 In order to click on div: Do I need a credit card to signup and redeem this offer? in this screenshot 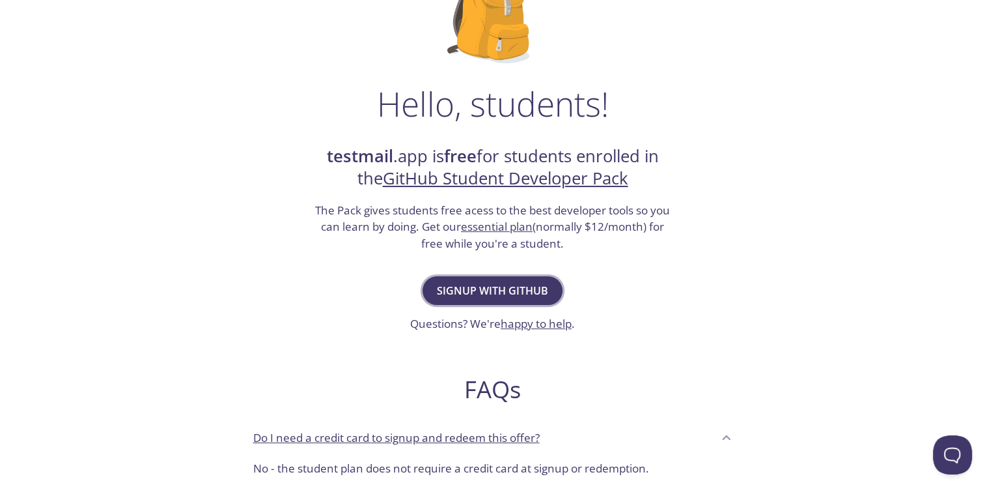, I will do `click(493, 437)`.